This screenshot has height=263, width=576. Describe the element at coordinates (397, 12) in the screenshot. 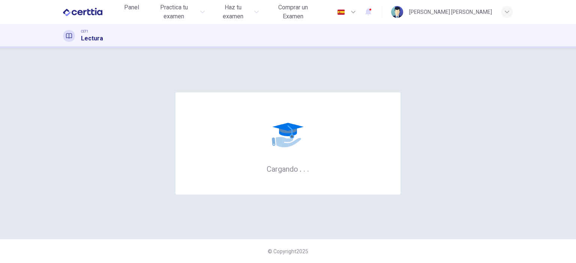

I see `img: Profile picture` at that location.